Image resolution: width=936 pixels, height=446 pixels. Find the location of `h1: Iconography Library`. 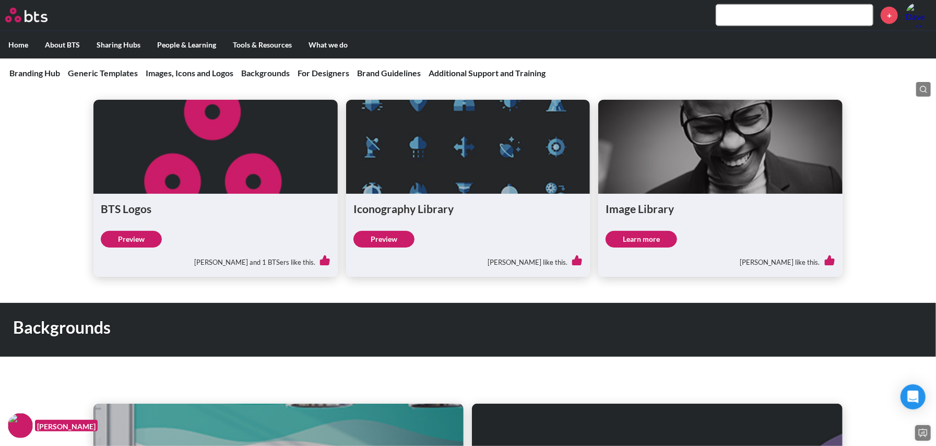

h1: Iconography Library is located at coordinates (468, 208).